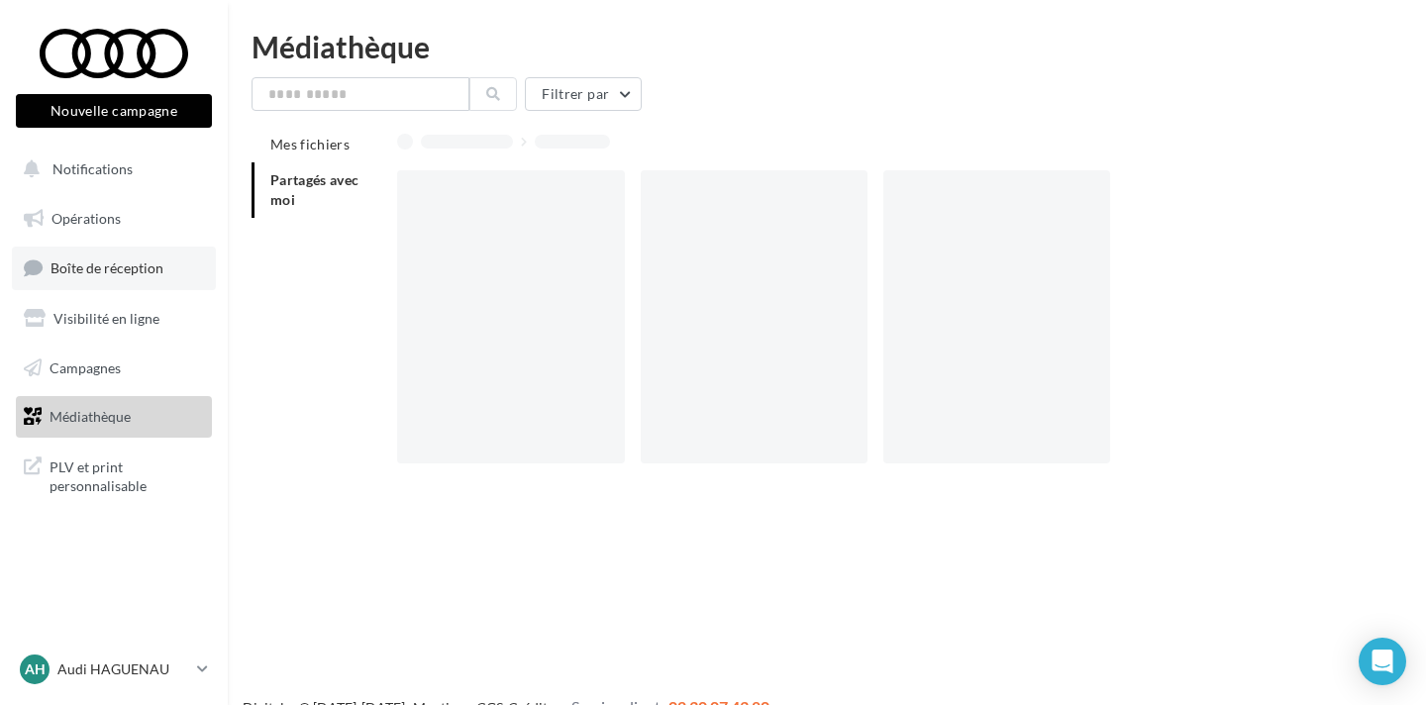 This screenshot has width=1426, height=705. What do you see at coordinates (107, 267) in the screenshot?
I see `span: Boîte de réception` at bounding box center [107, 267].